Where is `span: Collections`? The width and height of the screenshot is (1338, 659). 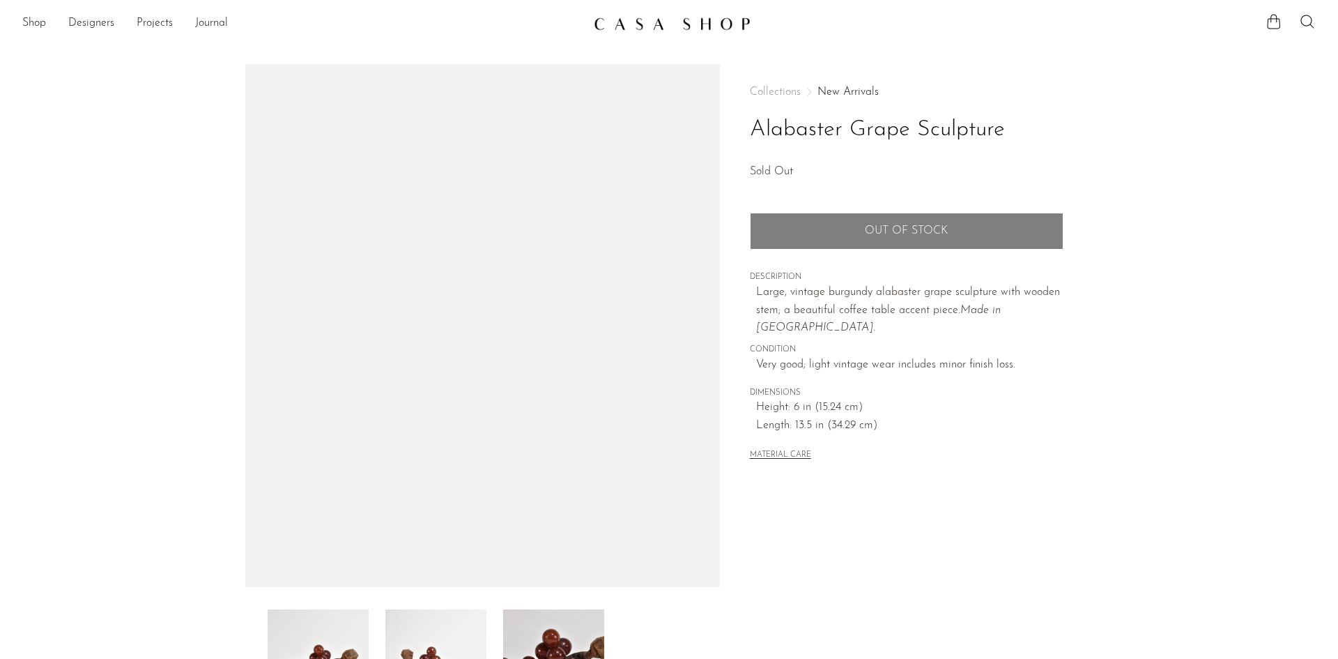 span: Collections is located at coordinates (775, 92).